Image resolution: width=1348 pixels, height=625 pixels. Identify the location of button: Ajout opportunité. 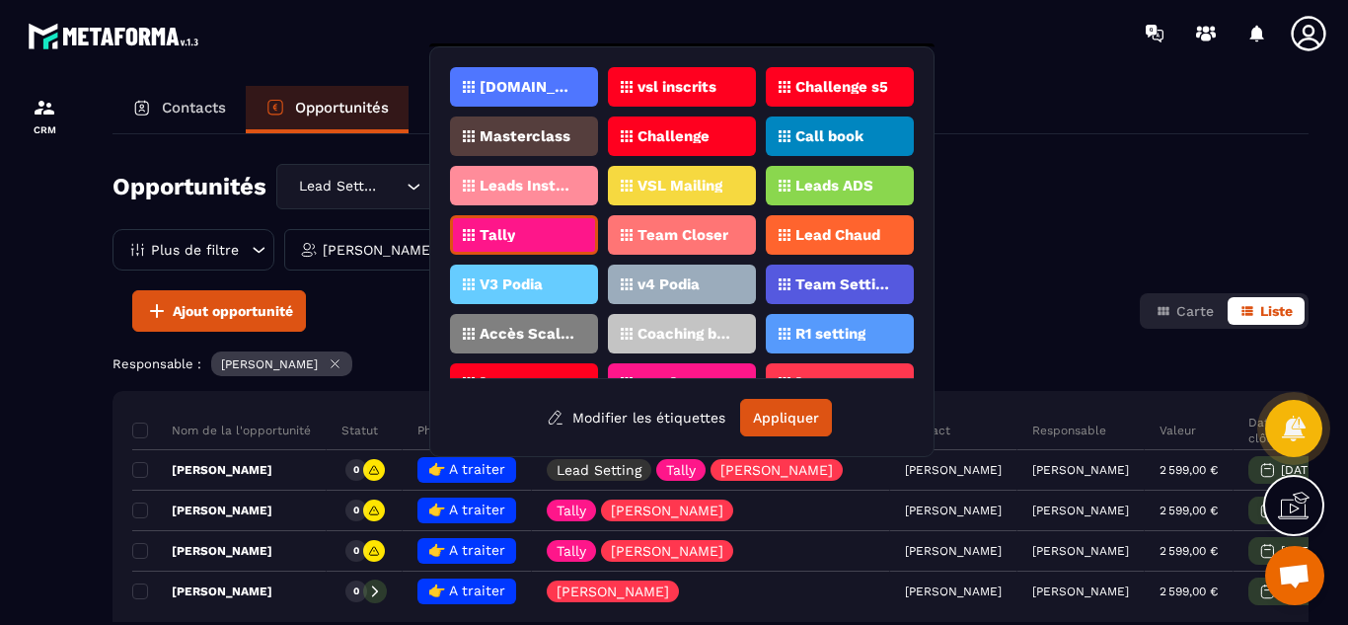
(219, 311).